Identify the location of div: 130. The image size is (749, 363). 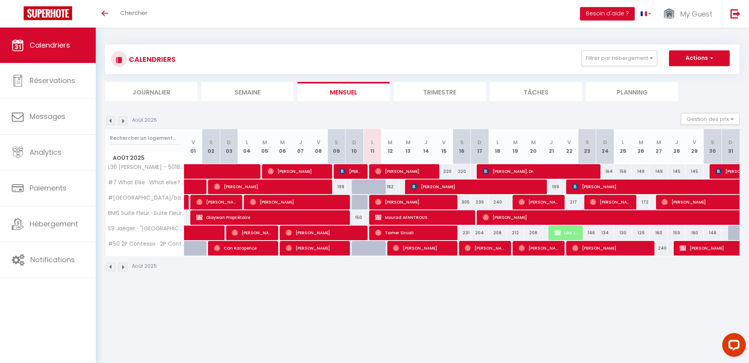
(622, 233).